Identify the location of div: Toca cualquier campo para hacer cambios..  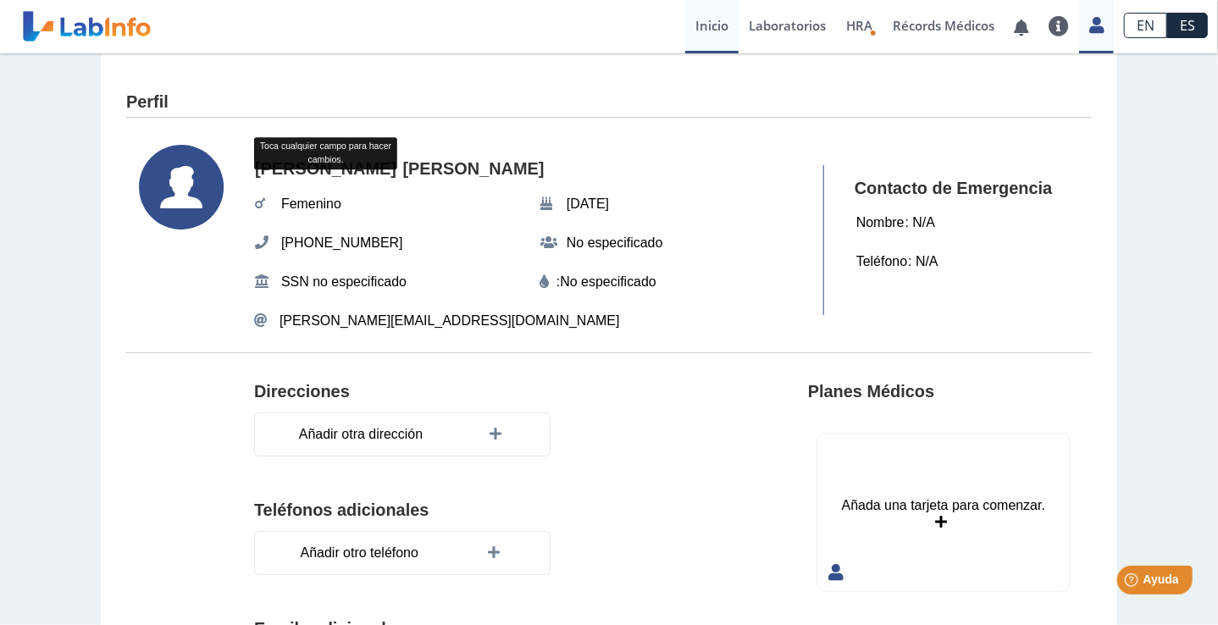
(325, 153).